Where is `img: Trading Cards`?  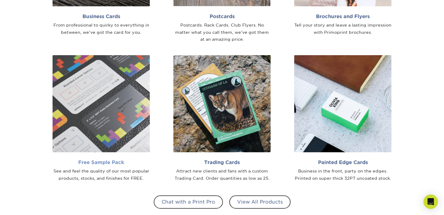
img: Trading Cards is located at coordinates (222, 104).